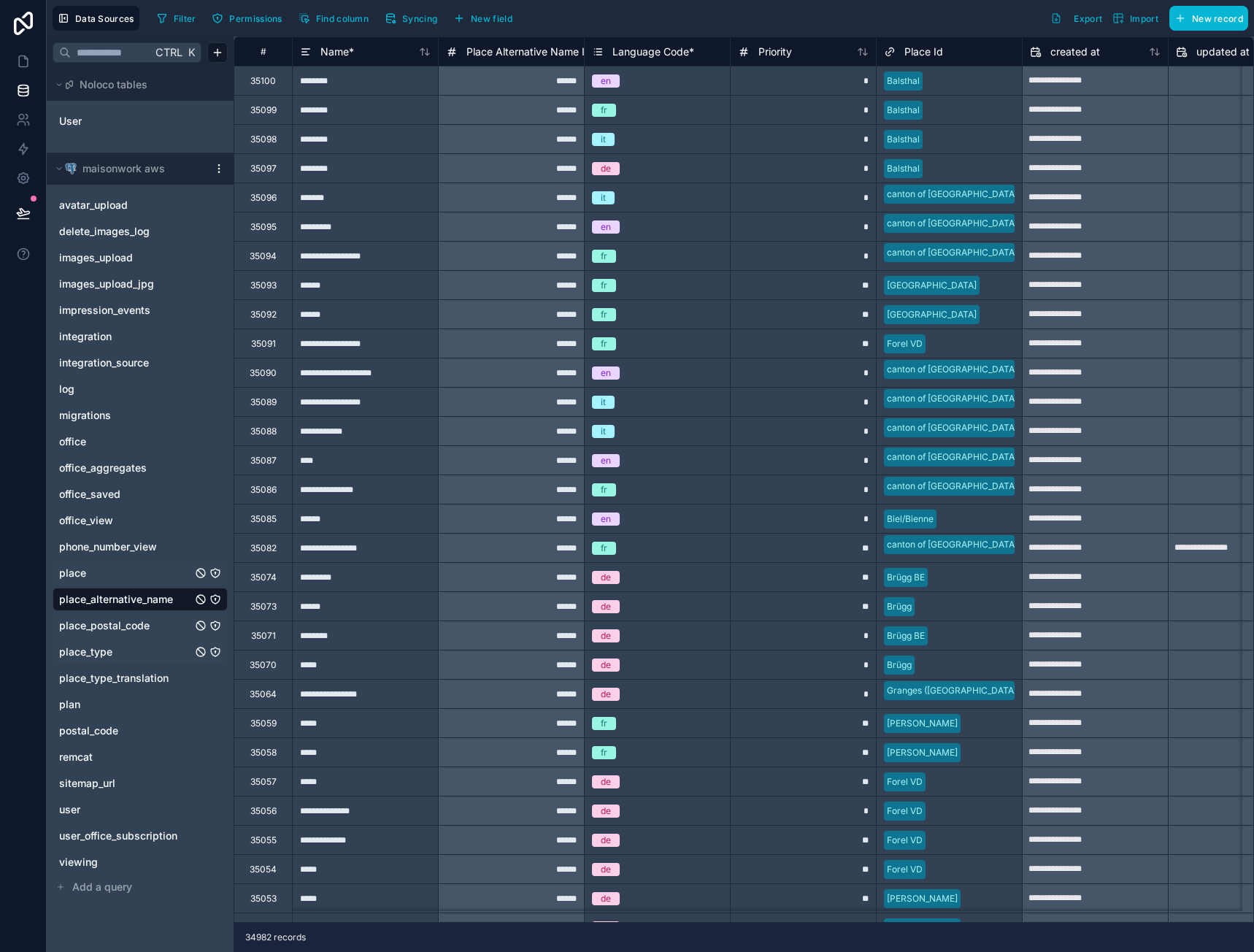  Describe the element at coordinates (140, 547) in the screenshot. I see `div: phone_number_view` at that location.